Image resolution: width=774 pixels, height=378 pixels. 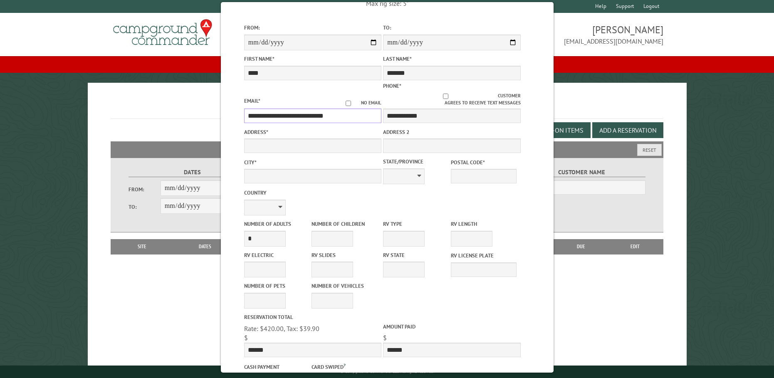 I want to click on h2: Filters, so click(x=387, y=149).